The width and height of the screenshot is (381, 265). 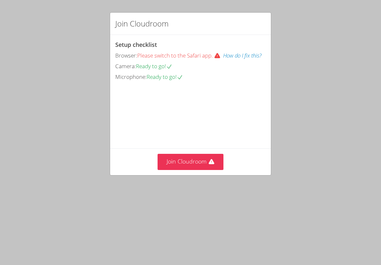 I want to click on span: Setup checklist, so click(x=136, y=45).